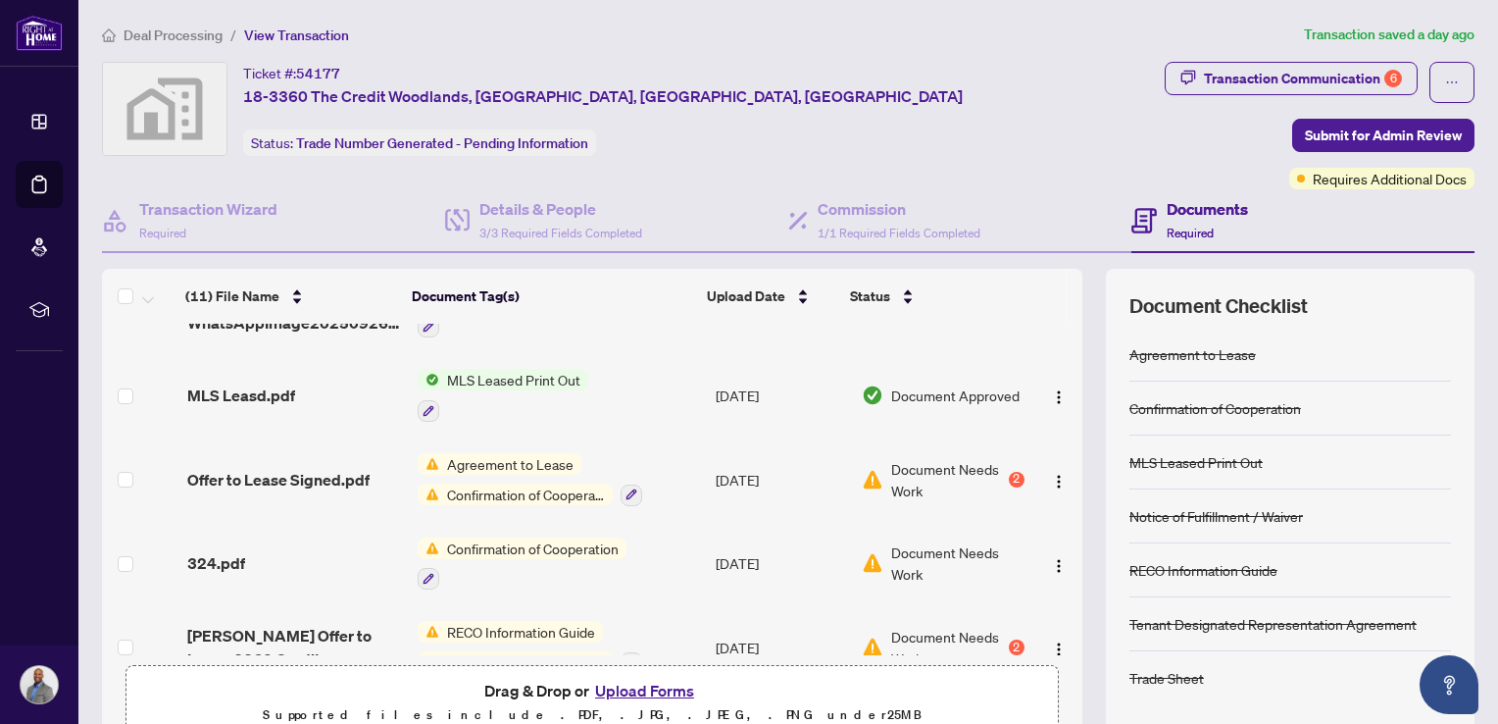 The width and height of the screenshot is (1498, 724). I want to click on div: MLS Leased Print Out, so click(1196, 462).